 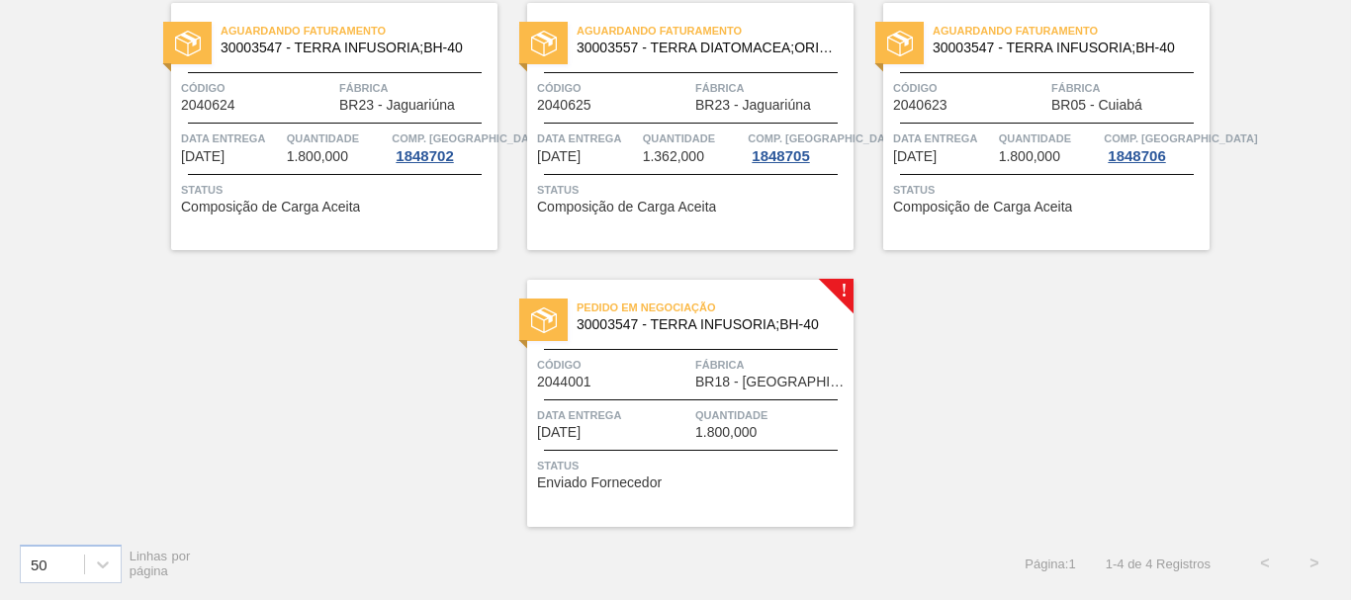 I want to click on span: 18/10/2025, so click(x=559, y=432).